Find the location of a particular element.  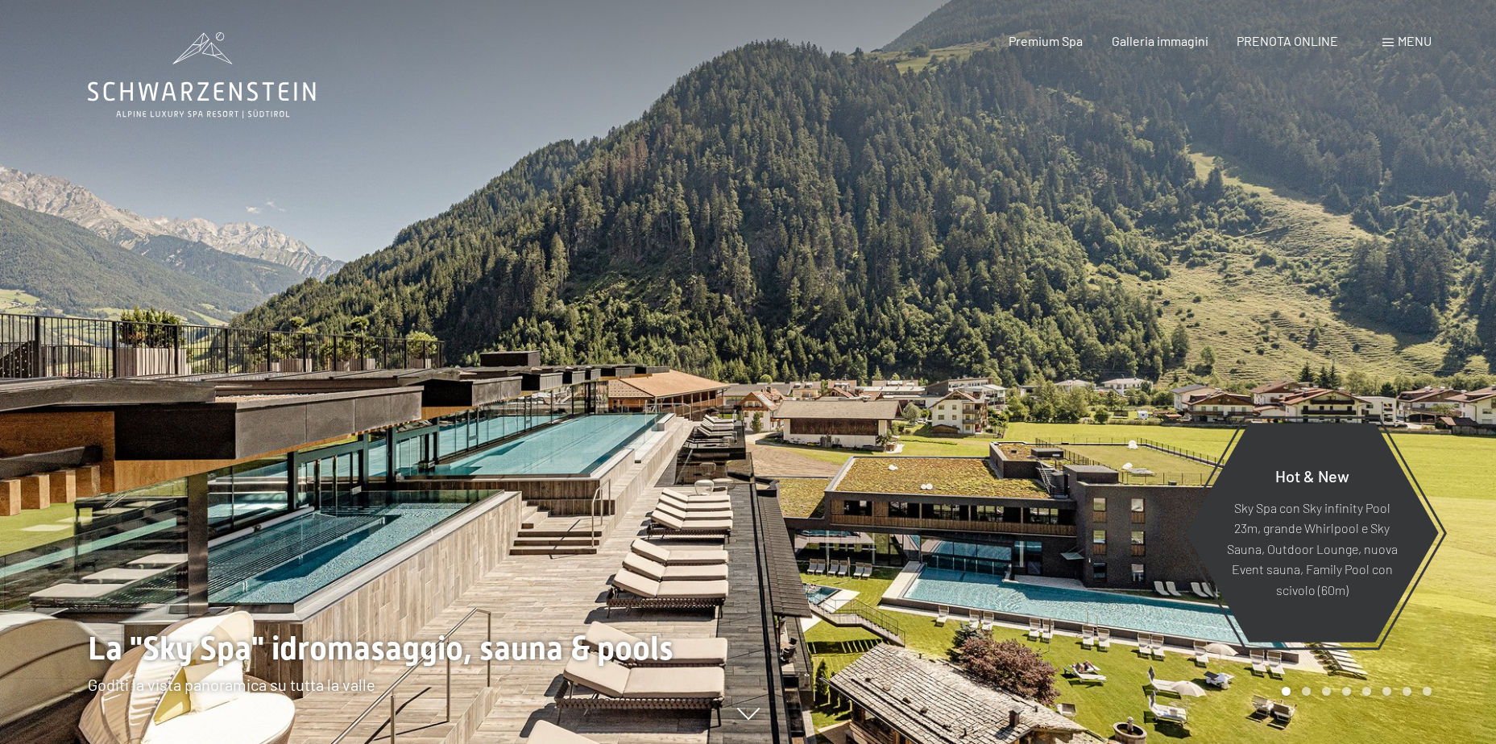

div: Carousel Page 5 is located at coordinates (1366, 691).